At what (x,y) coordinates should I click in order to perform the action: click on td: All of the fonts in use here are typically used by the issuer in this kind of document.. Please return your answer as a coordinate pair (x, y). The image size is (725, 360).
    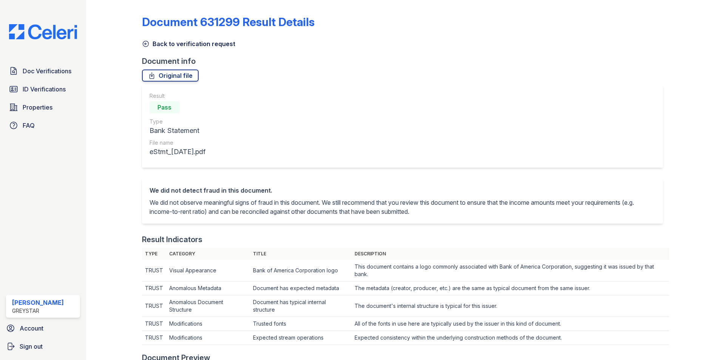
    Looking at the image, I should click on (510, 324).